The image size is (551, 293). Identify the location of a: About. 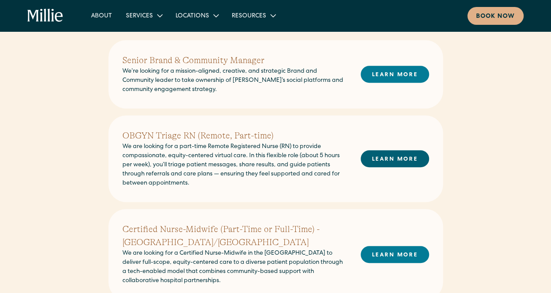
(101, 15).